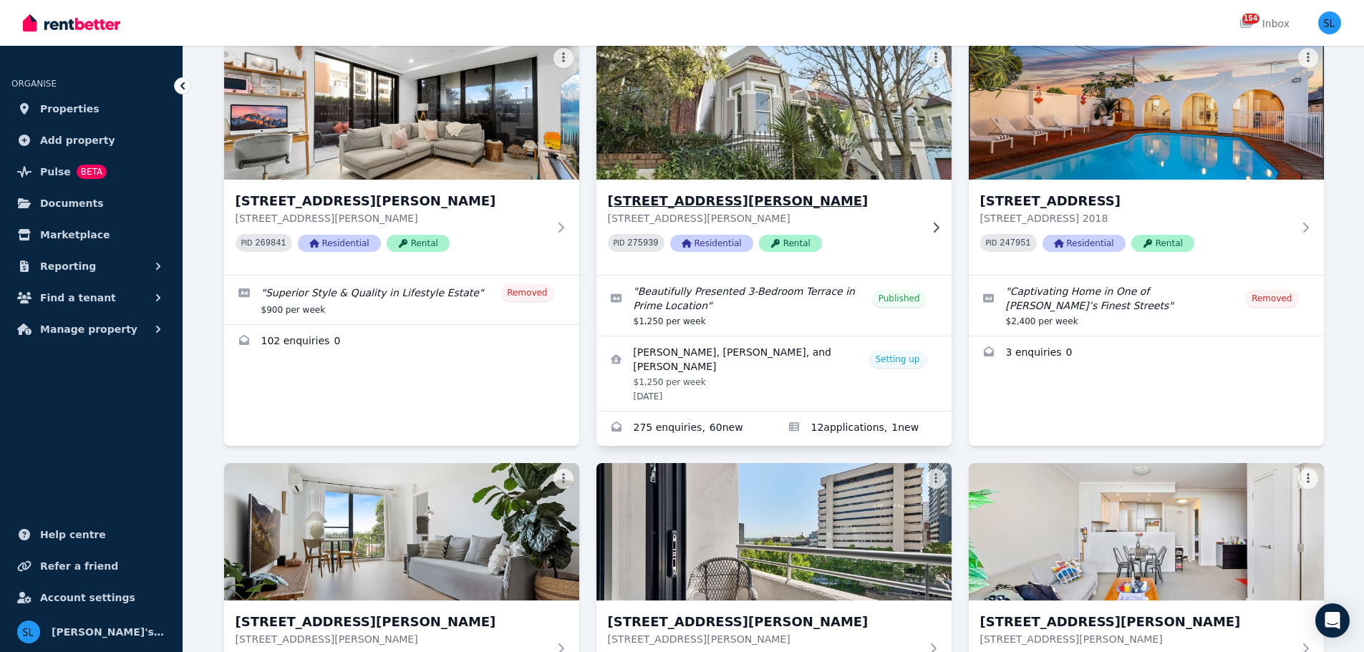  I want to click on span: ORGANISE, so click(34, 84).